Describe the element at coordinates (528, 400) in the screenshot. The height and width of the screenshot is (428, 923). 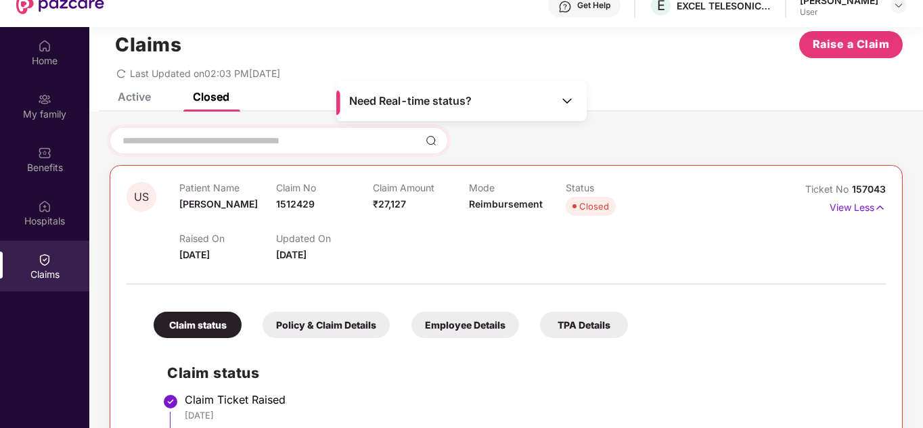
I see `div: Claim Ticket Raised` at that location.